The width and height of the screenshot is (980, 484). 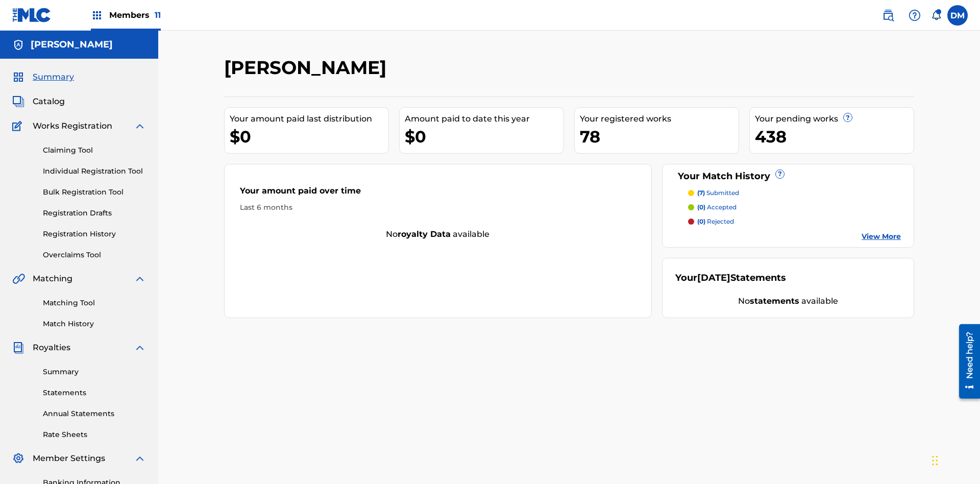 What do you see at coordinates (309, 119) in the screenshot?
I see `div: Your amount paid last distribution` at bounding box center [309, 119].